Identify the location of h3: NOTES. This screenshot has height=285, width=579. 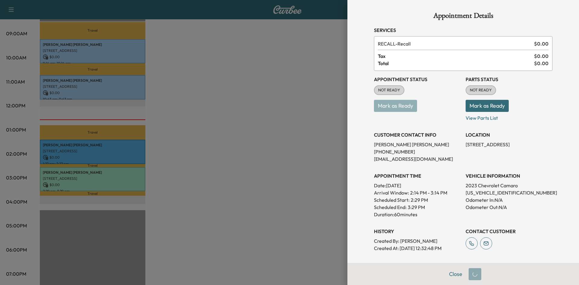
(463, 265).